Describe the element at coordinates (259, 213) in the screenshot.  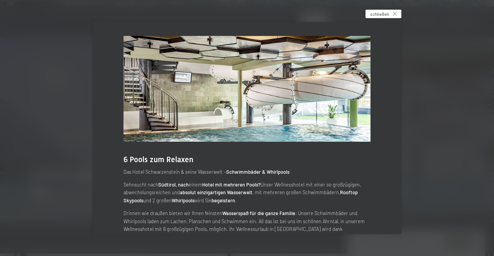
I see `strong: Wasserspaß für die ganze Familie` at that location.